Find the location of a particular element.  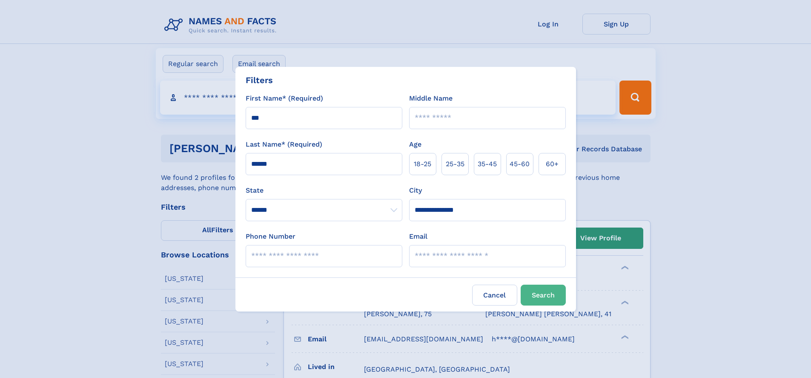

label: Phone Number is located at coordinates (270, 236).